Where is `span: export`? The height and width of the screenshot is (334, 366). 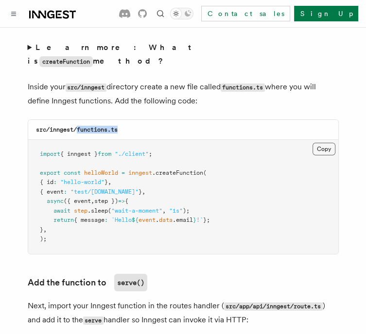 span: export is located at coordinates (50, 173).